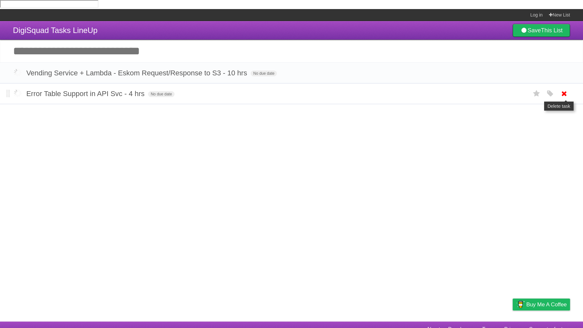  What do you see at coordinates (541, 305) in the screenshot?
I see `a: Buy me a coffee` at bounding box center [541, 305].